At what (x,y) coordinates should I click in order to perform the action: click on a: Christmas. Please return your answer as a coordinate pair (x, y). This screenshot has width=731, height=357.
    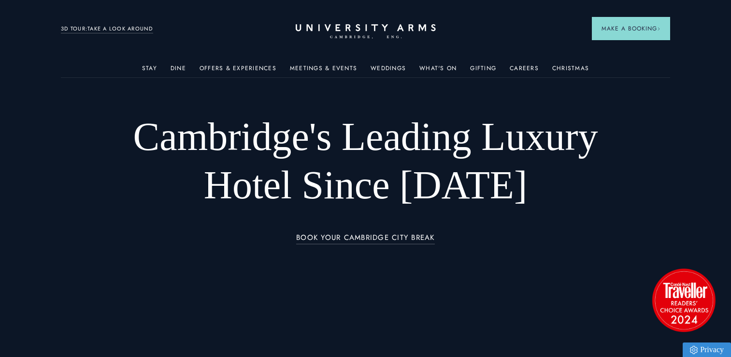
    Looking at the image, I should click on (571, 71).